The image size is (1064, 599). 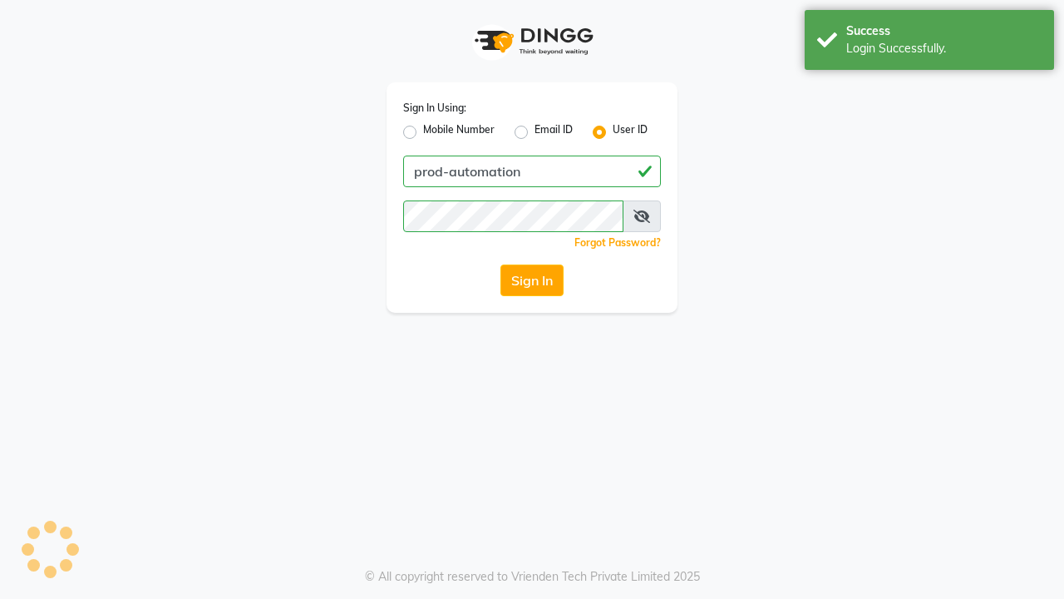 I want to click on img: logo1.svg, so click(x=532, y=41).